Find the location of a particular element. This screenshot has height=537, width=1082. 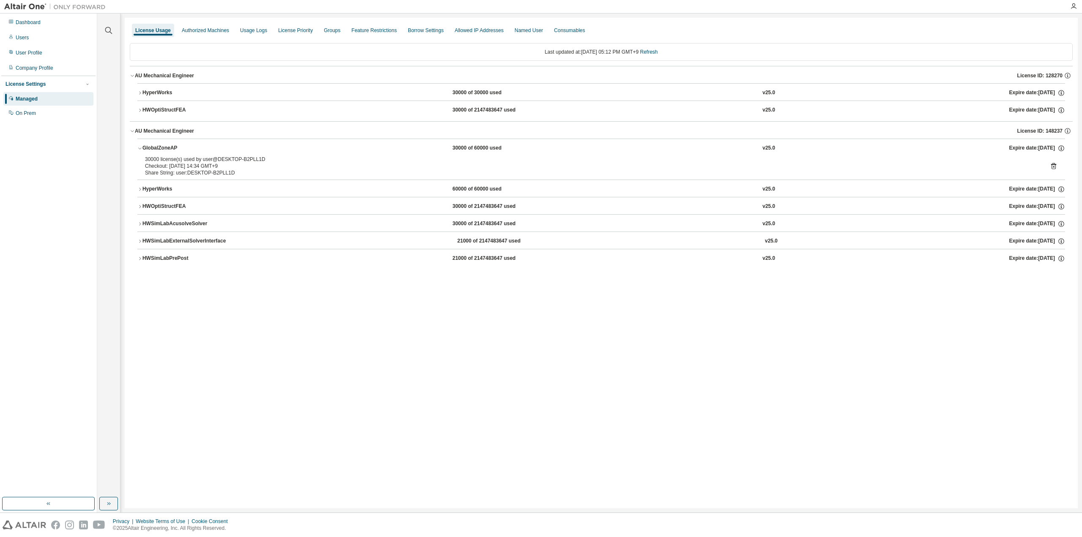

div: 30000 of 30000 used is located at coordinates (490, 93).